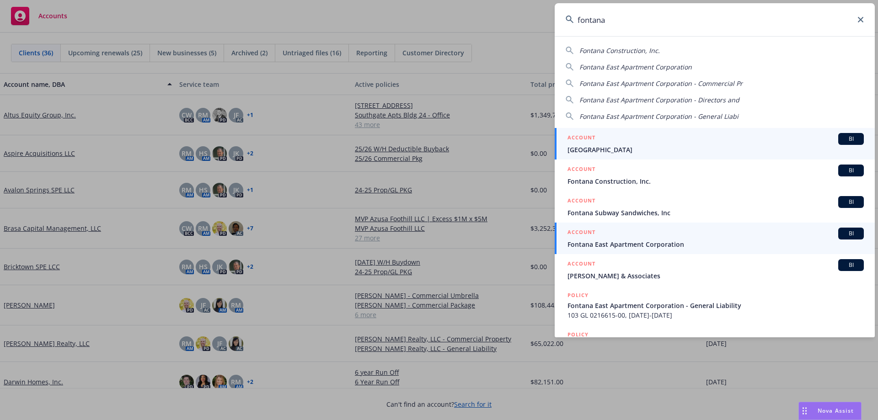 The image size is (878, 420). I want to click on a: ACCOUNTBIFontana Subway Sandwiches, Inc, so click(715, 207).